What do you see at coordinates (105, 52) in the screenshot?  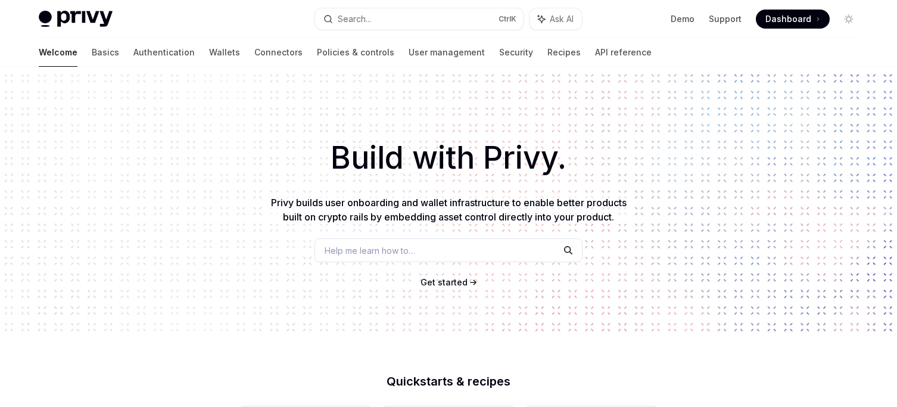 I see `a: Basics` at bounding box center [105, 52].